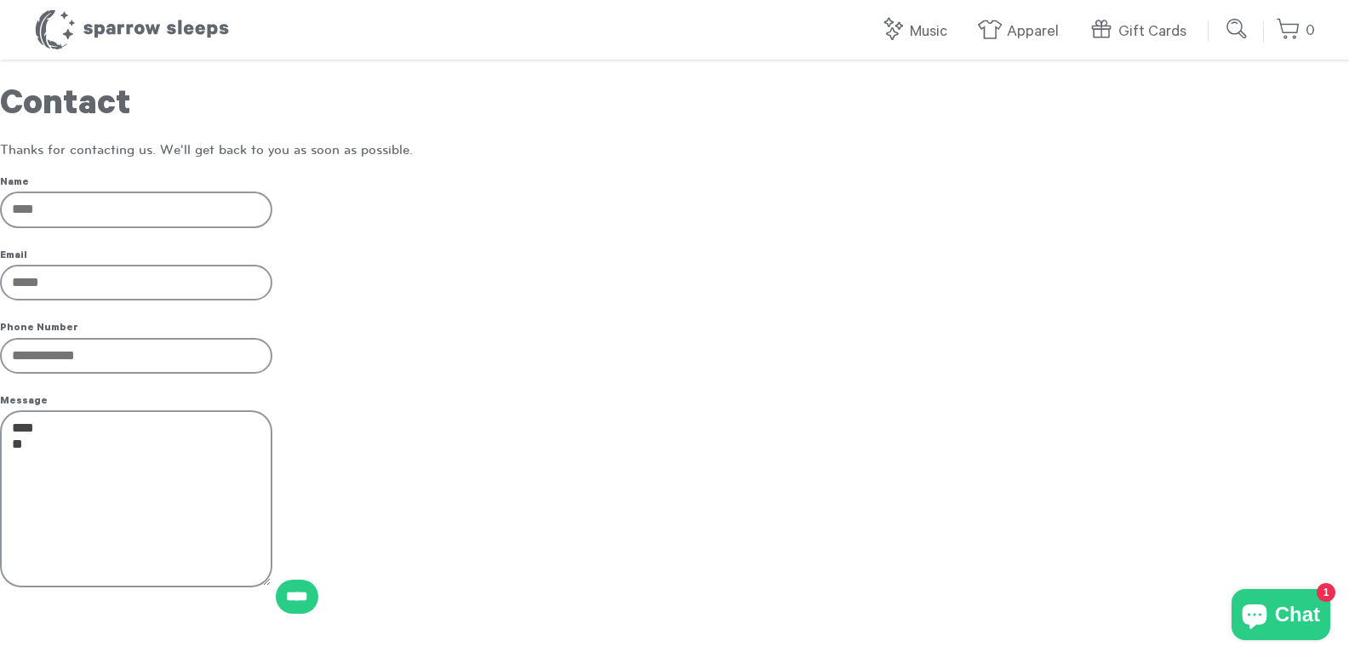 This screenshot has height=658, width=1349. What do you see at coordinates (1022, 31) in the screenshot?
I see `a: Apparel` at bounding box center [1022, 31].